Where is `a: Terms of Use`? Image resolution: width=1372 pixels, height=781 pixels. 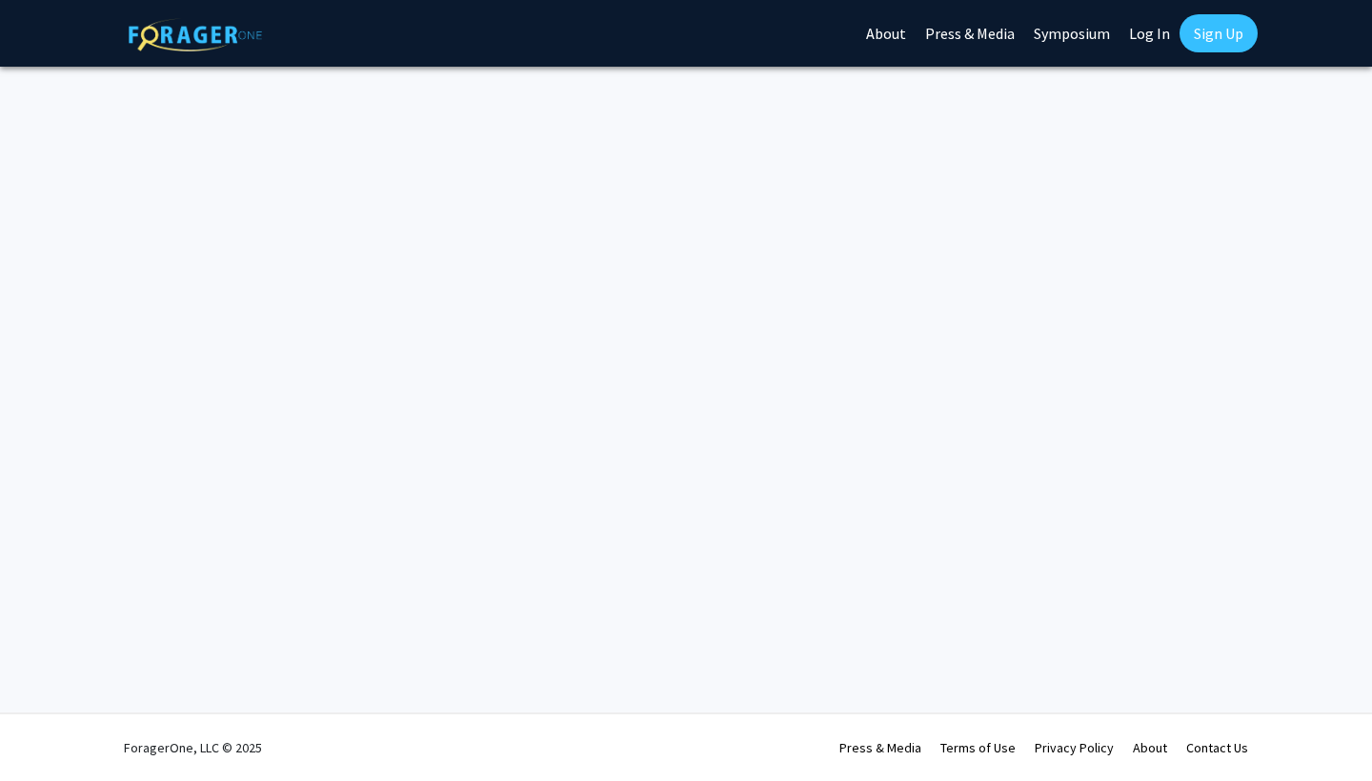
a: Terms of Use is located at coordinates (978, 748).